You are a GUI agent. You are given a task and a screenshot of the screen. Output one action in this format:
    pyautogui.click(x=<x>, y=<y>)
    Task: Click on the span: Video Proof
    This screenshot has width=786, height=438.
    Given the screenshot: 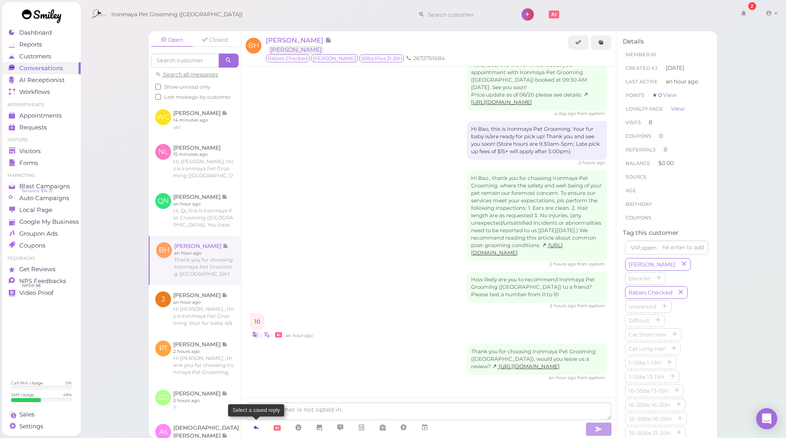 What is the action you would take?
    pyautogui.click(x=36, y=293)
    